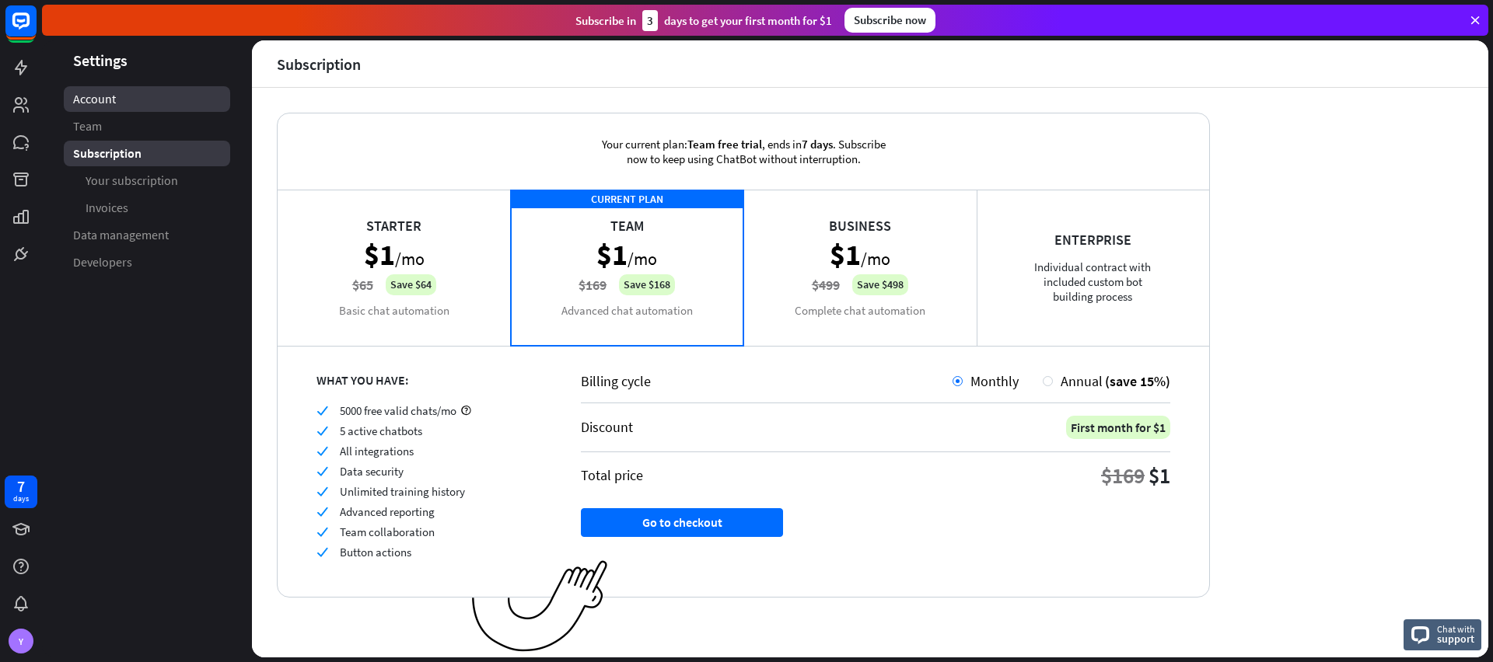 The width and height of the screenshot is (1493, 662). I want to click on span: Data security, so click(372, 471).